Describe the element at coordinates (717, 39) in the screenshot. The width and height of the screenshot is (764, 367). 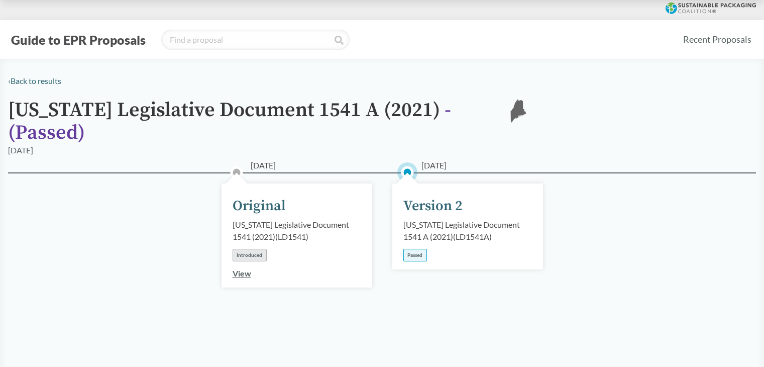
I see `a: Recent Proposals` at that location.